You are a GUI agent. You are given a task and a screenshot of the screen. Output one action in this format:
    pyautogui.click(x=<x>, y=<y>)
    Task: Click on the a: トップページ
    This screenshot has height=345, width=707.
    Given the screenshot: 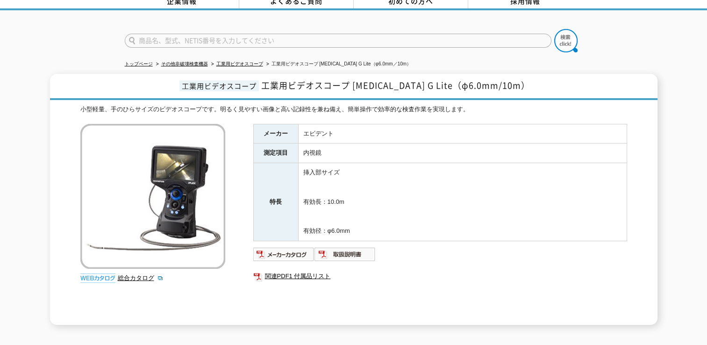 What is the action you would take?
    pyautogui.click(x=139, y=64)
    